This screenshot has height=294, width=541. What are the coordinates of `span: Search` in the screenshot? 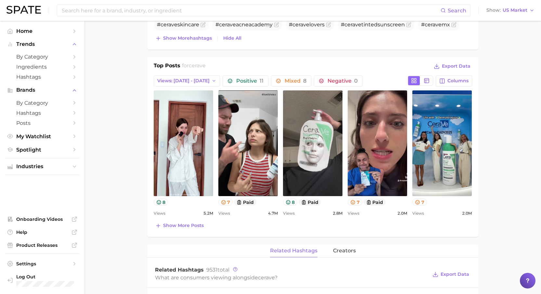 It's located at (457, 10).